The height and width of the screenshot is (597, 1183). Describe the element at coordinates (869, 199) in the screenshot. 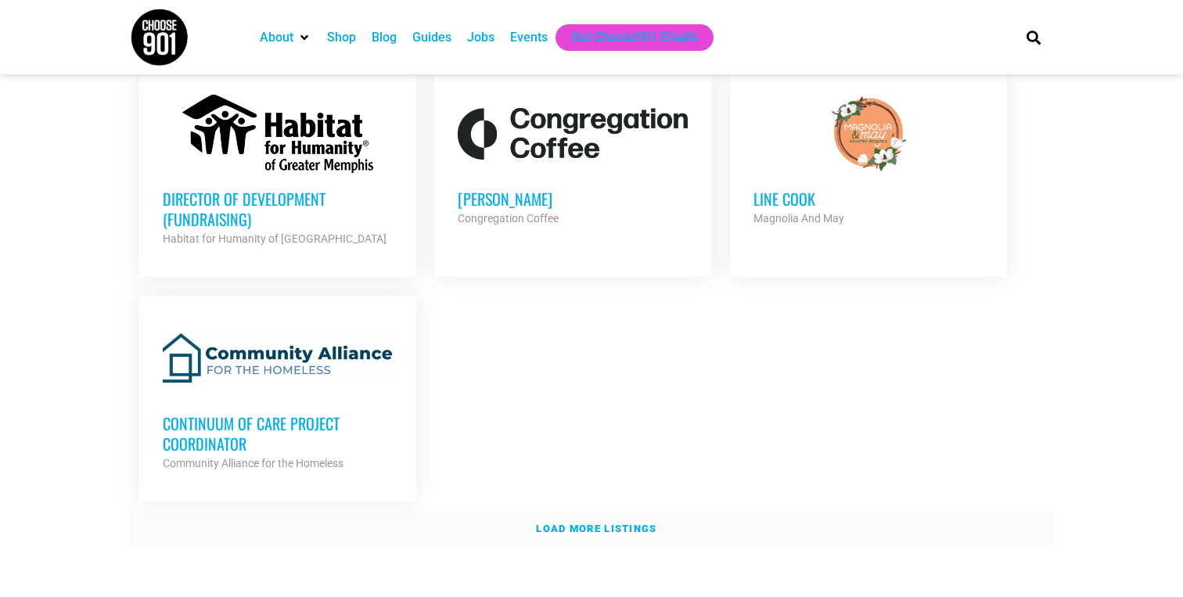

I see `h3: Line cook` at that location.